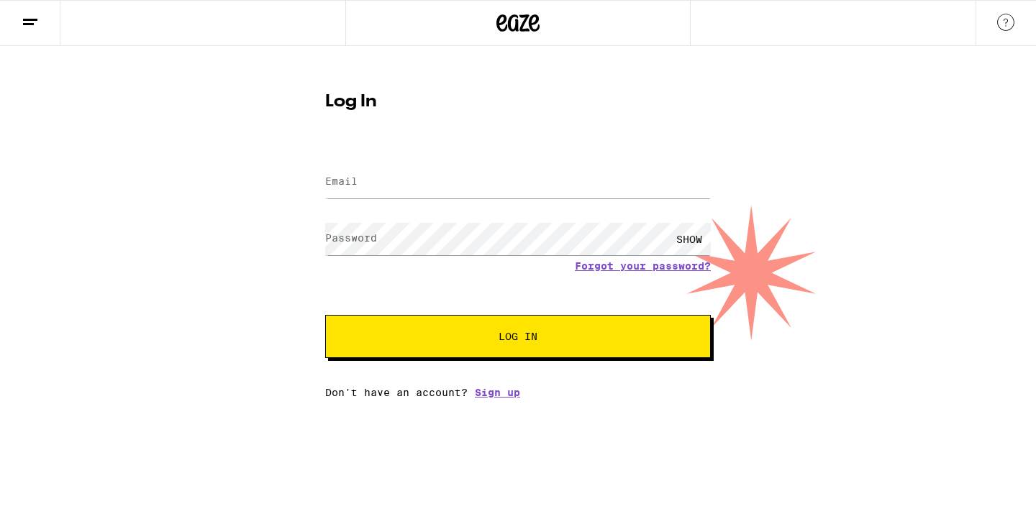 The image size is (1036, 519). I want to click on label: Password, so click(351, 238).